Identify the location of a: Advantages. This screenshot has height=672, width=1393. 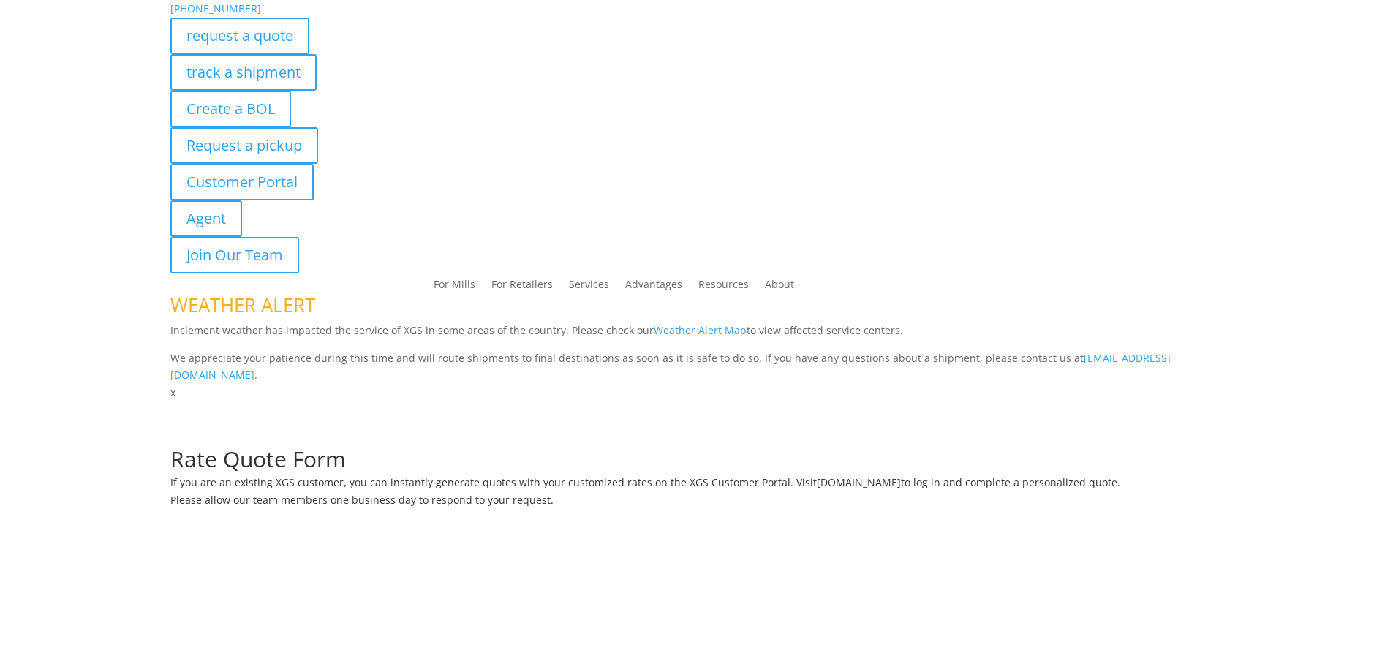
(654, 287).